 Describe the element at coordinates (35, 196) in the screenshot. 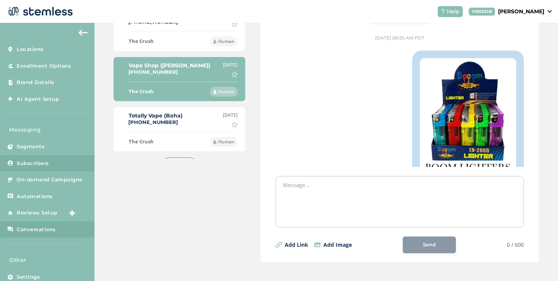

I see `span: Automations` at that location.